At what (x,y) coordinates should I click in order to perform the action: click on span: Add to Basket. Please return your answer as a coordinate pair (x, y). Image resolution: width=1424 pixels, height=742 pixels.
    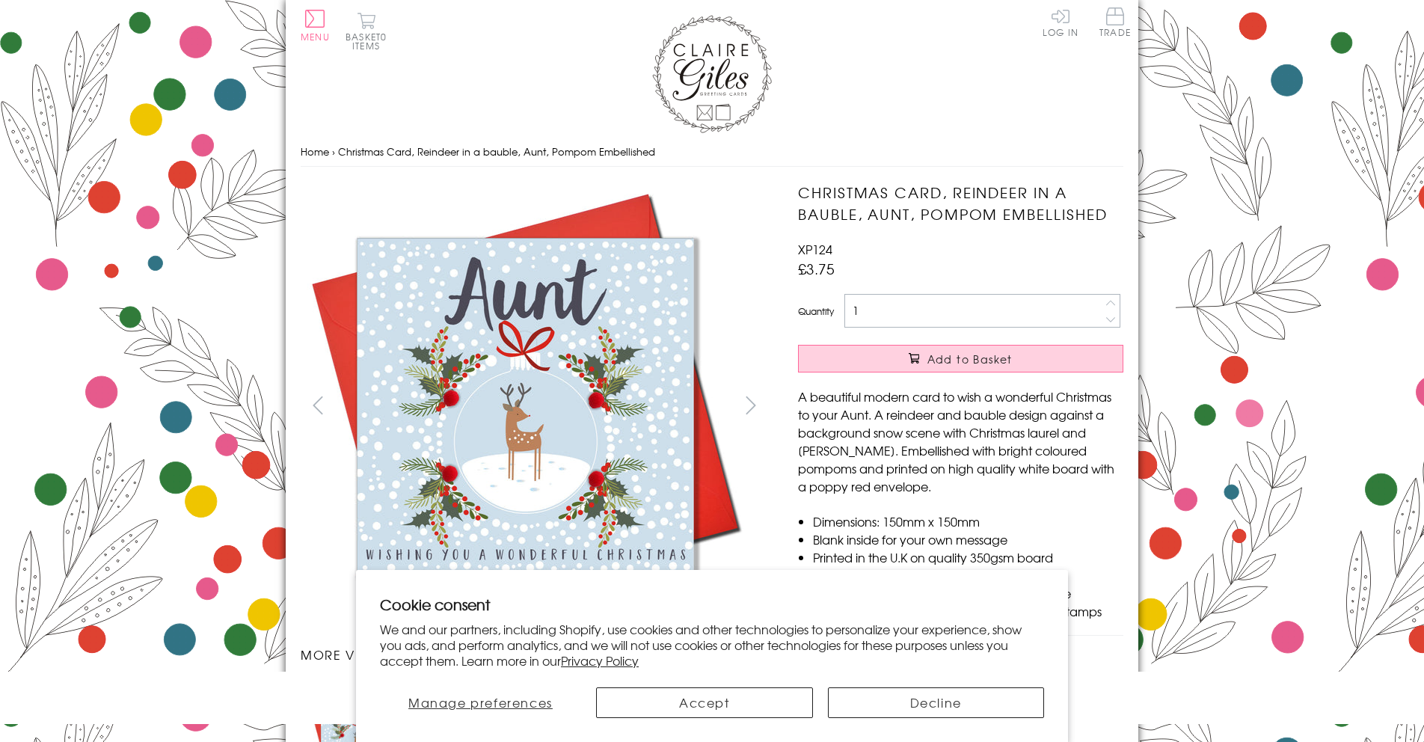
    Looking at the image, I should click on (970, 359).